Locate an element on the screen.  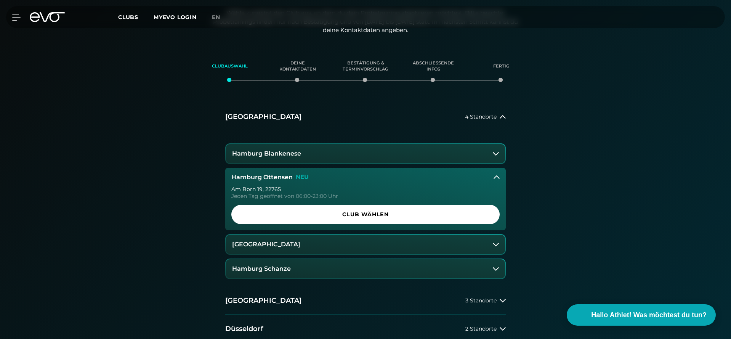
div: Fertig is located at coordinates (501, 66).